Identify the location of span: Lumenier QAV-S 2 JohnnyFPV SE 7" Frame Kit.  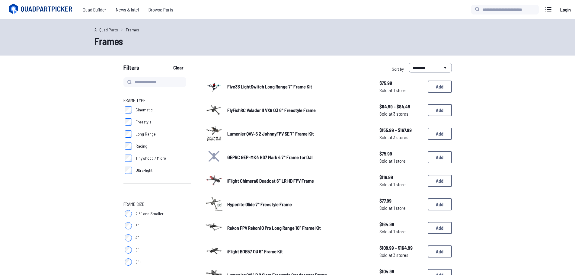
(270, 133).